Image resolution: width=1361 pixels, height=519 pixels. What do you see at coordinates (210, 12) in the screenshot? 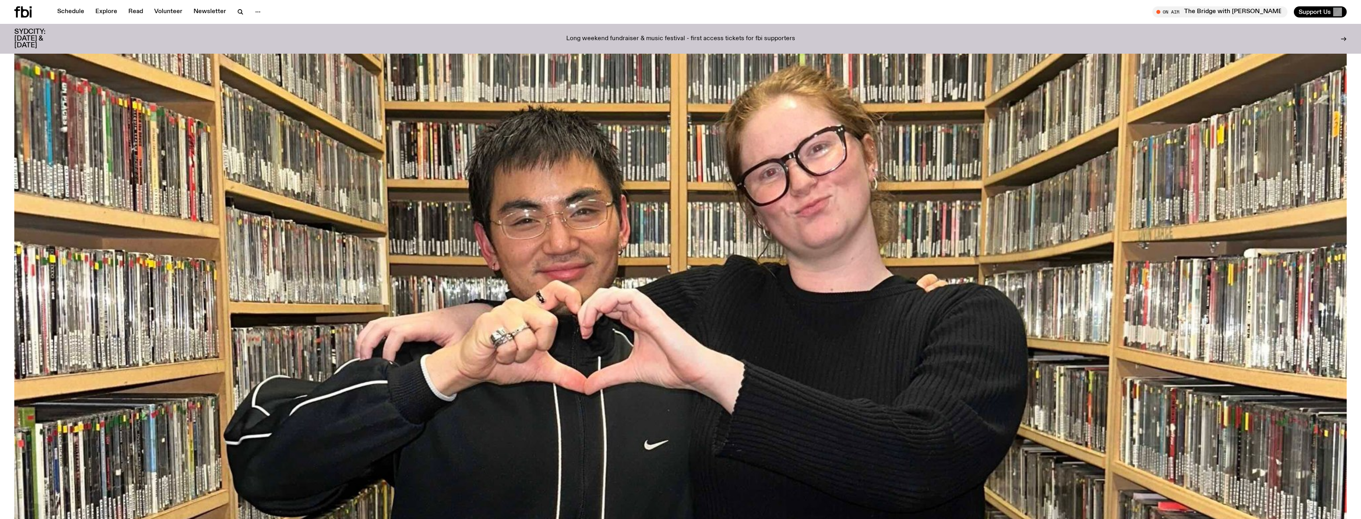
I see `a: Newsletter` at bounding box center [210, 12].